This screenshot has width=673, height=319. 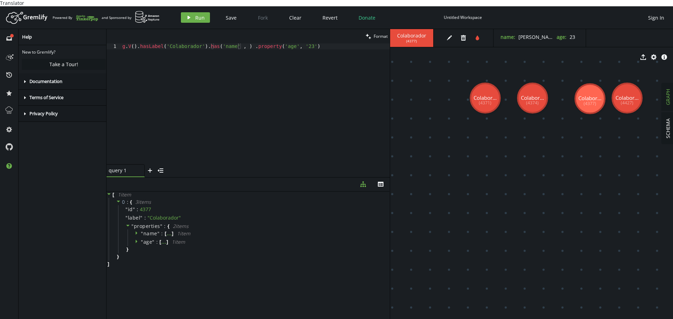 What do you see at coordinates (46, 97) in the screenshot?
I see `span: Terms of Service` at bounding box center [46, 97].